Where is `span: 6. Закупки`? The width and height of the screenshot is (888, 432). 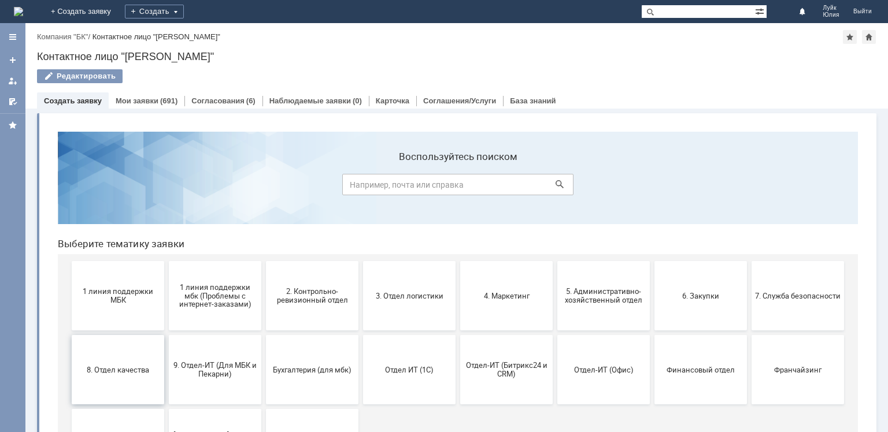 span: 6. Закупки is located at coordinates (652, 173).